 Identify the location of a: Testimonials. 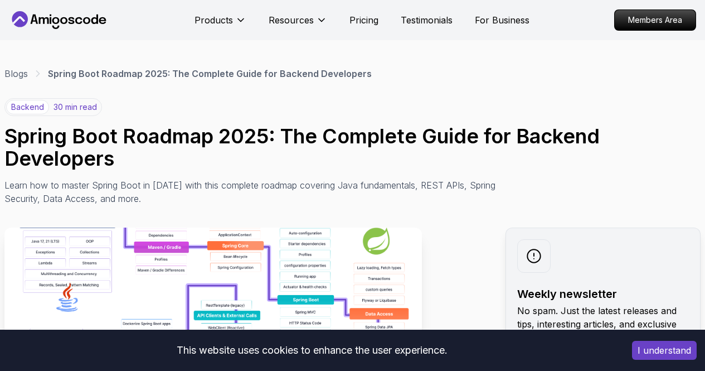
(426, 20).